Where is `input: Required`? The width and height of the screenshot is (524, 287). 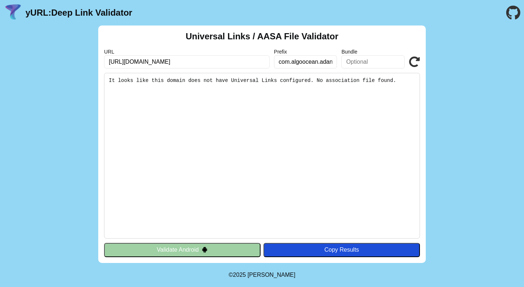
input: Required is located at coordinates (187, 62).